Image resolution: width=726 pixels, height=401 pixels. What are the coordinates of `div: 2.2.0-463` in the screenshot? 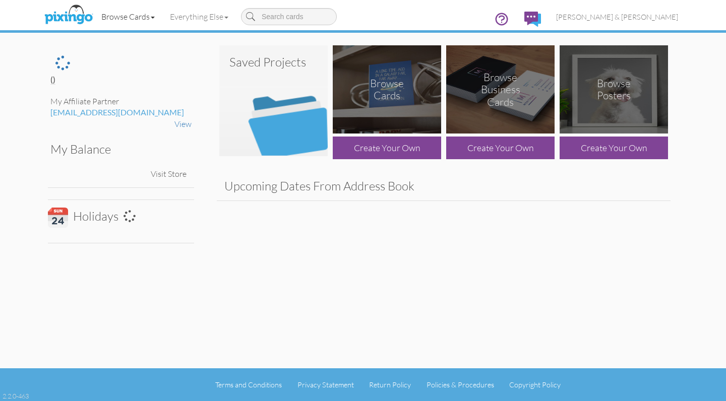 It's located at (16, 396).